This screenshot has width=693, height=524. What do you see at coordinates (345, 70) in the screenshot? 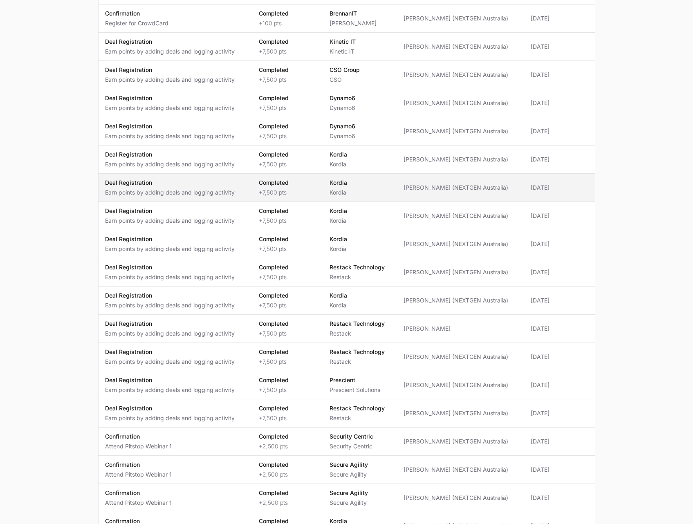
I see `p: CSO Group` at bounding box center [345, 70].